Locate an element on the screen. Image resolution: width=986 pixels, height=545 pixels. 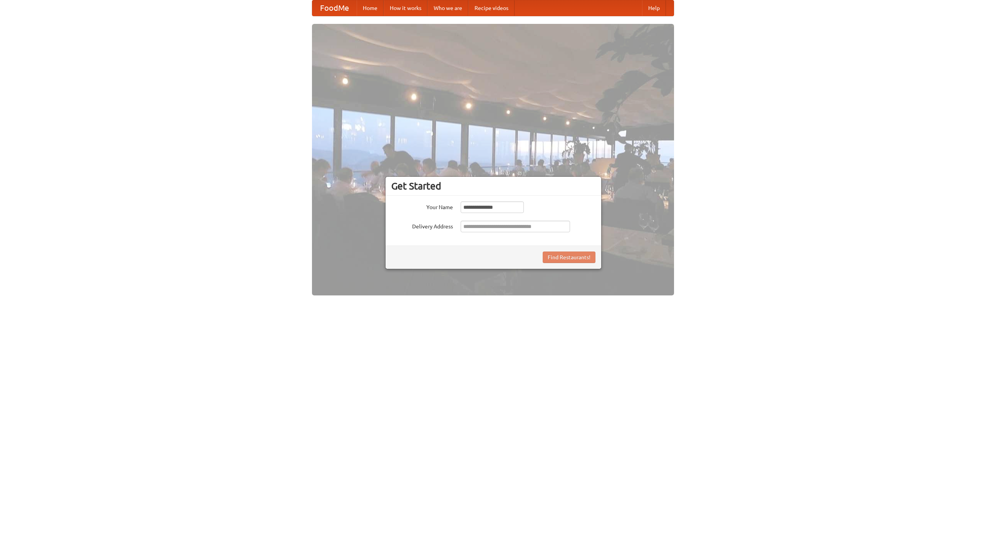
label: Your Name is located at coordinates (422, 206).